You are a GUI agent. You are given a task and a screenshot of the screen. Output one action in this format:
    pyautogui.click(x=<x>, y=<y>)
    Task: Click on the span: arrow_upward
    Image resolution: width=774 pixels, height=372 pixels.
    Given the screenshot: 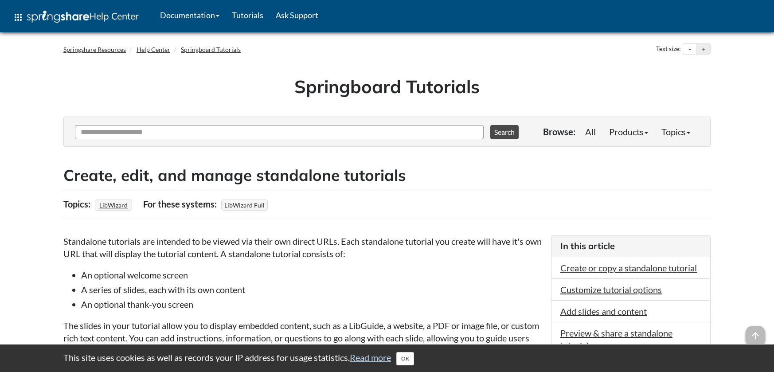 What is the action you would take?
    pyautogui.click(x=756, y=336)
    